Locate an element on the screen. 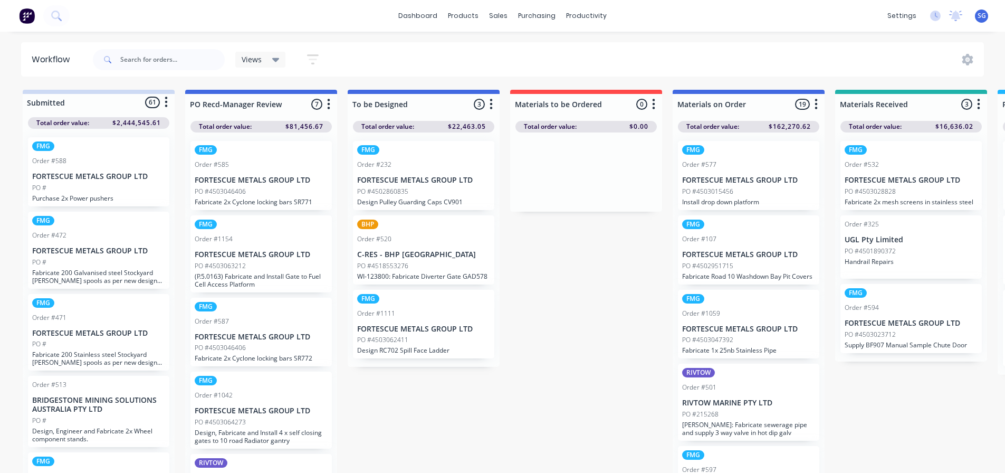 The height and width of the screenshot is (473, 1005). p: Fabricate 2x mesh screens in stainless steel is located at coordinates (911, 202).